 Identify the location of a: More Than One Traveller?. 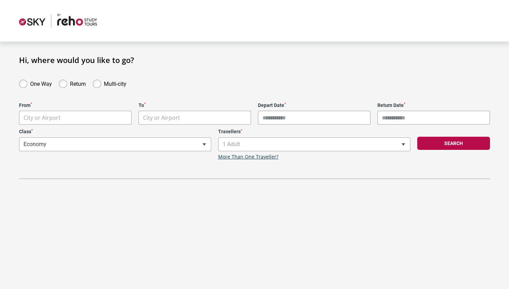
(248, 157).